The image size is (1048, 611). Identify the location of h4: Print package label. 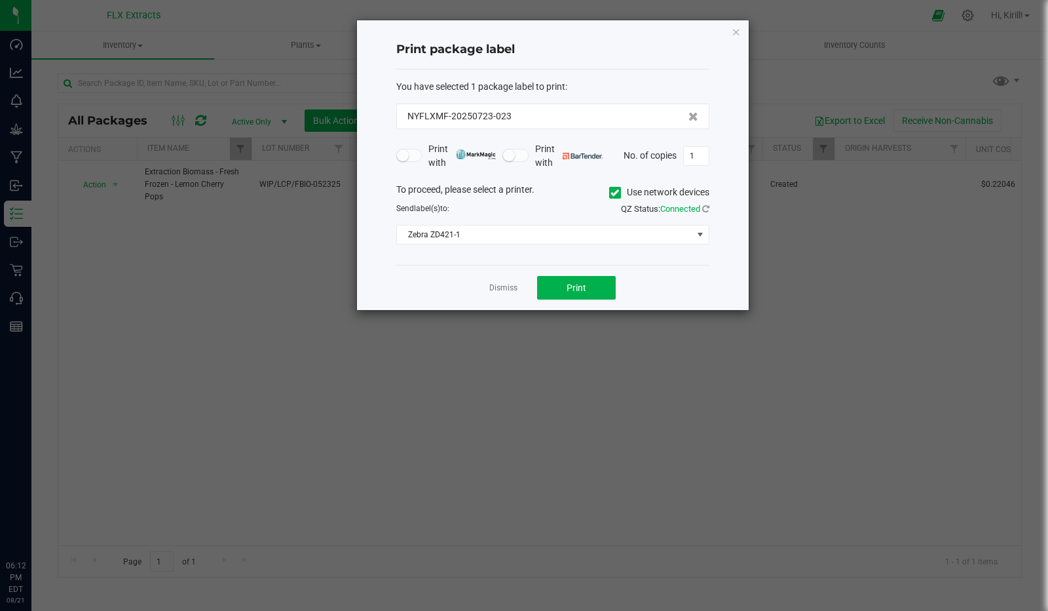
(553, 50).